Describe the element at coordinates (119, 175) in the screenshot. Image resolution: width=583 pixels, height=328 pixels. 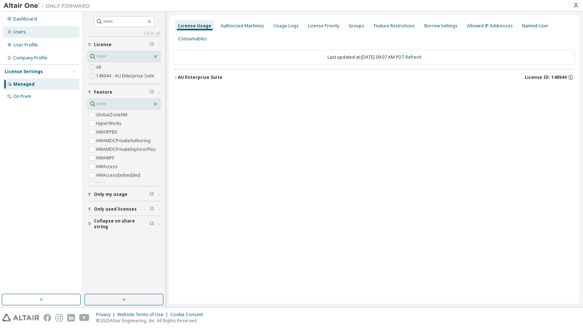
I see `label: HWAccessEmbedded` at that location.